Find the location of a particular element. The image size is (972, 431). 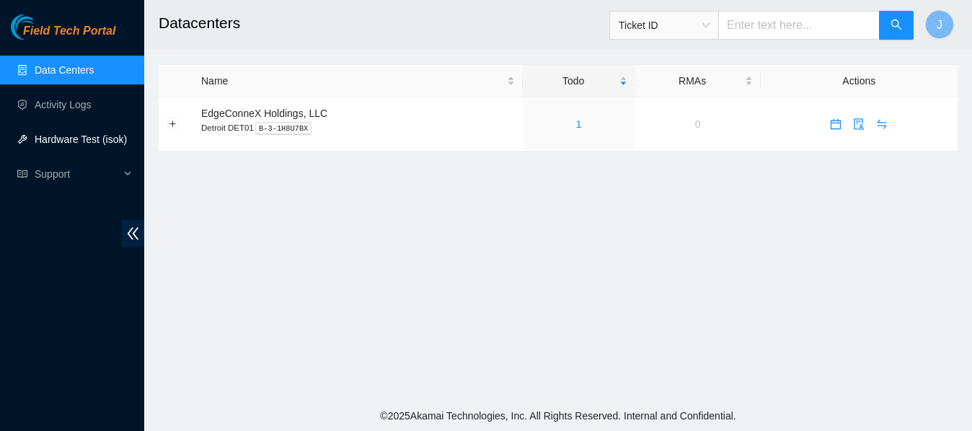

footer: © 2025 Akamai Technologies, Inc. All Rights Reserved. Internal and Confidential. is located at coordinates (558, 415).